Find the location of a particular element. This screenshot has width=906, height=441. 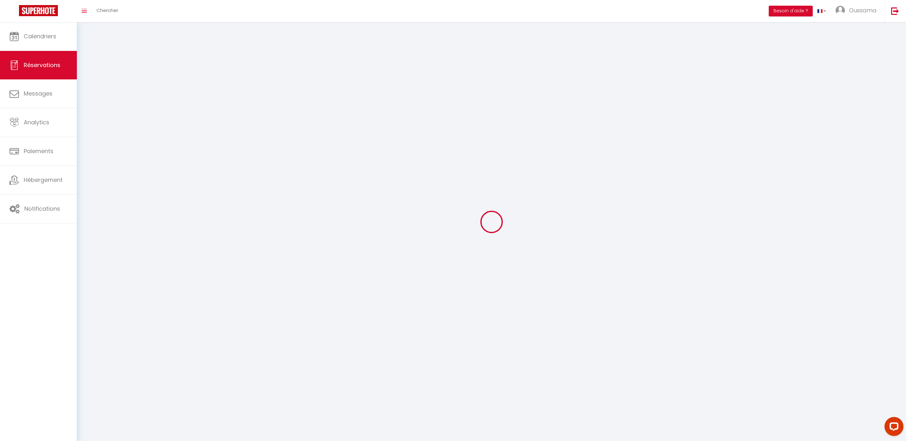

span: Calendriers is located at coordinates (40, 36).